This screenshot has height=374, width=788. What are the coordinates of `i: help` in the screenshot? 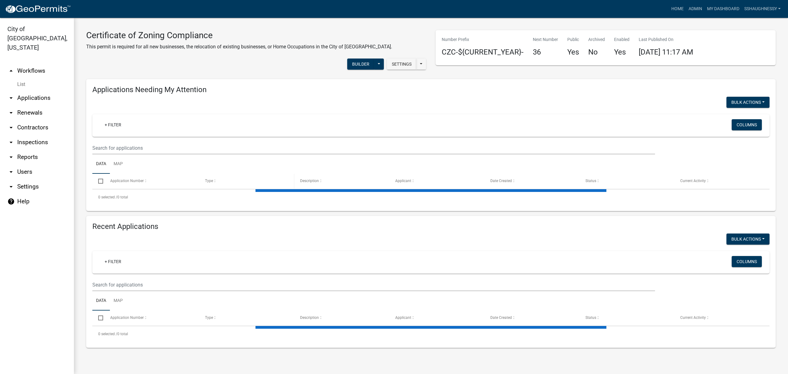 It's located at (11, 201).